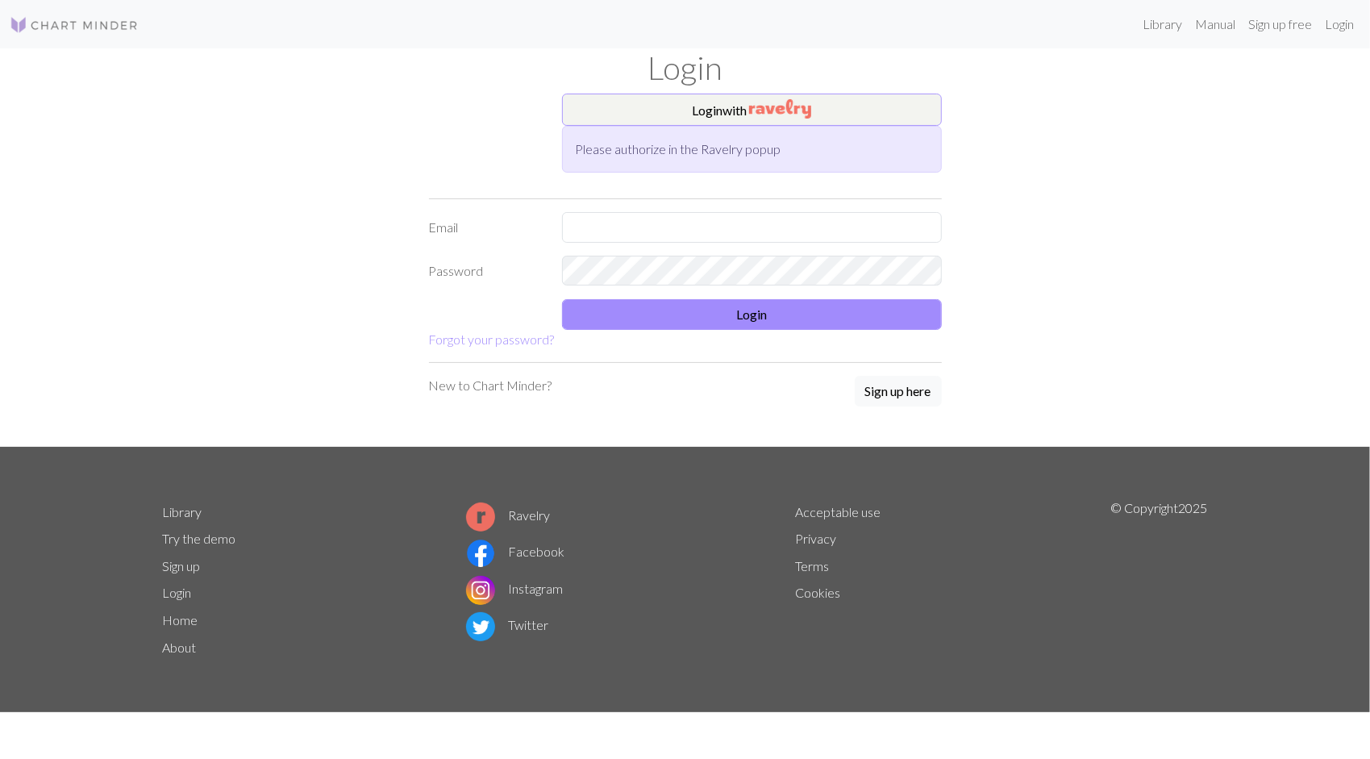 Image resolution: width=1370 pixels, height=759 pixels. What do you see at coordinates (180, 647) in the screenshot?
I see `a: About` at bounding box center [180, 647].